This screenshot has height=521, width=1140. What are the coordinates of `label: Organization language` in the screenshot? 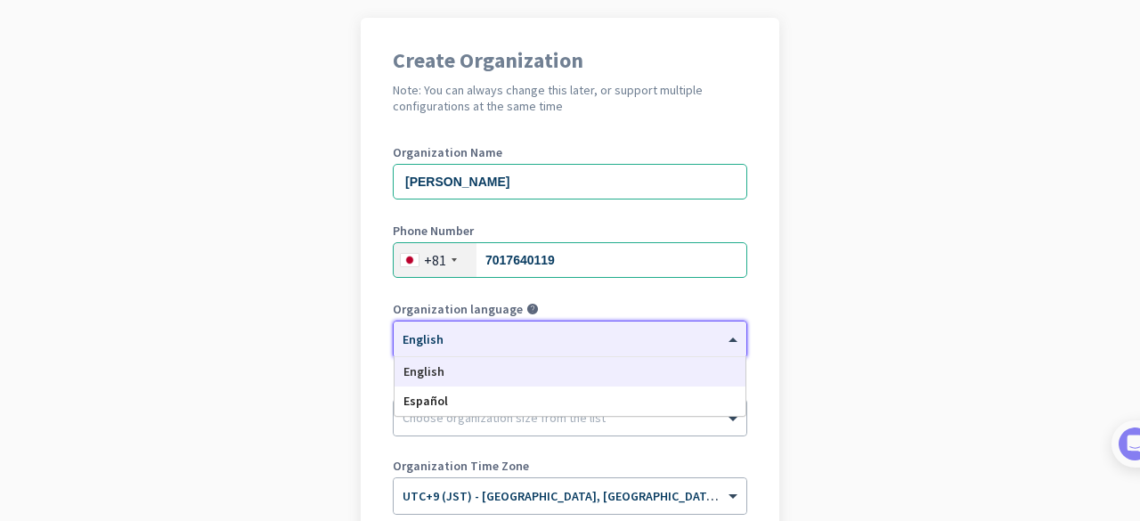 It's located at (458, 309).